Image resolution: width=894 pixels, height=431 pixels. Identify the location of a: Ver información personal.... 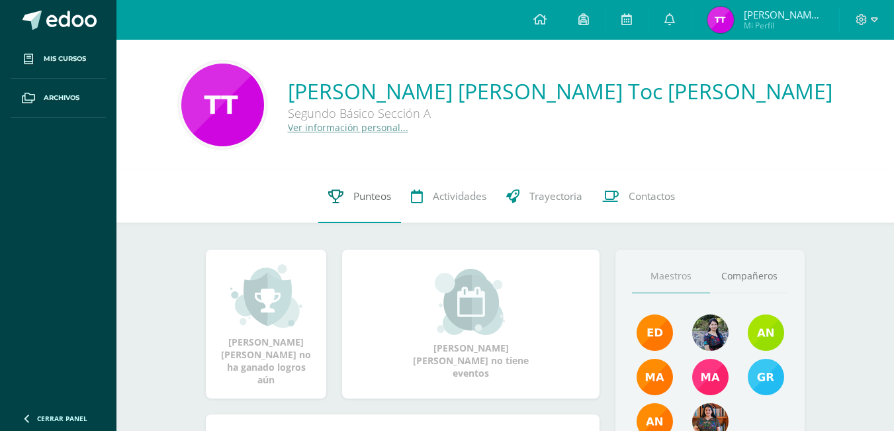
(348, 127).